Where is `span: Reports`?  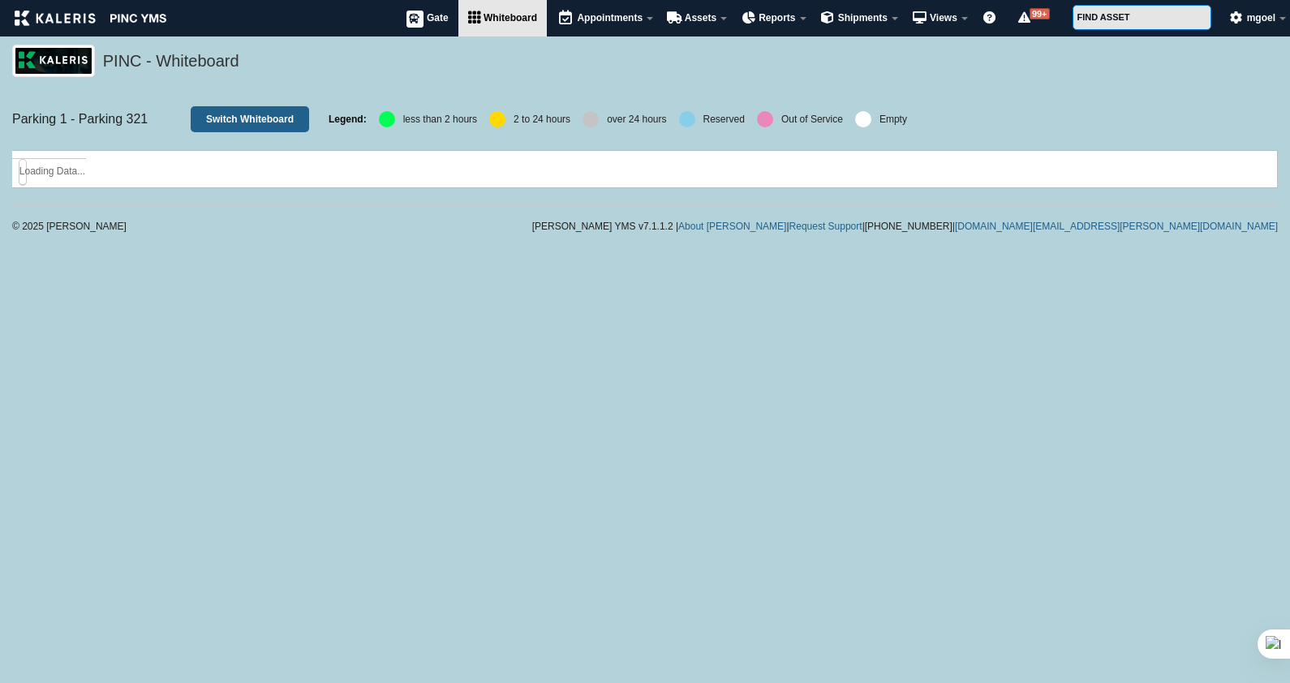 span: Reports is located at coordinates (776, 18).